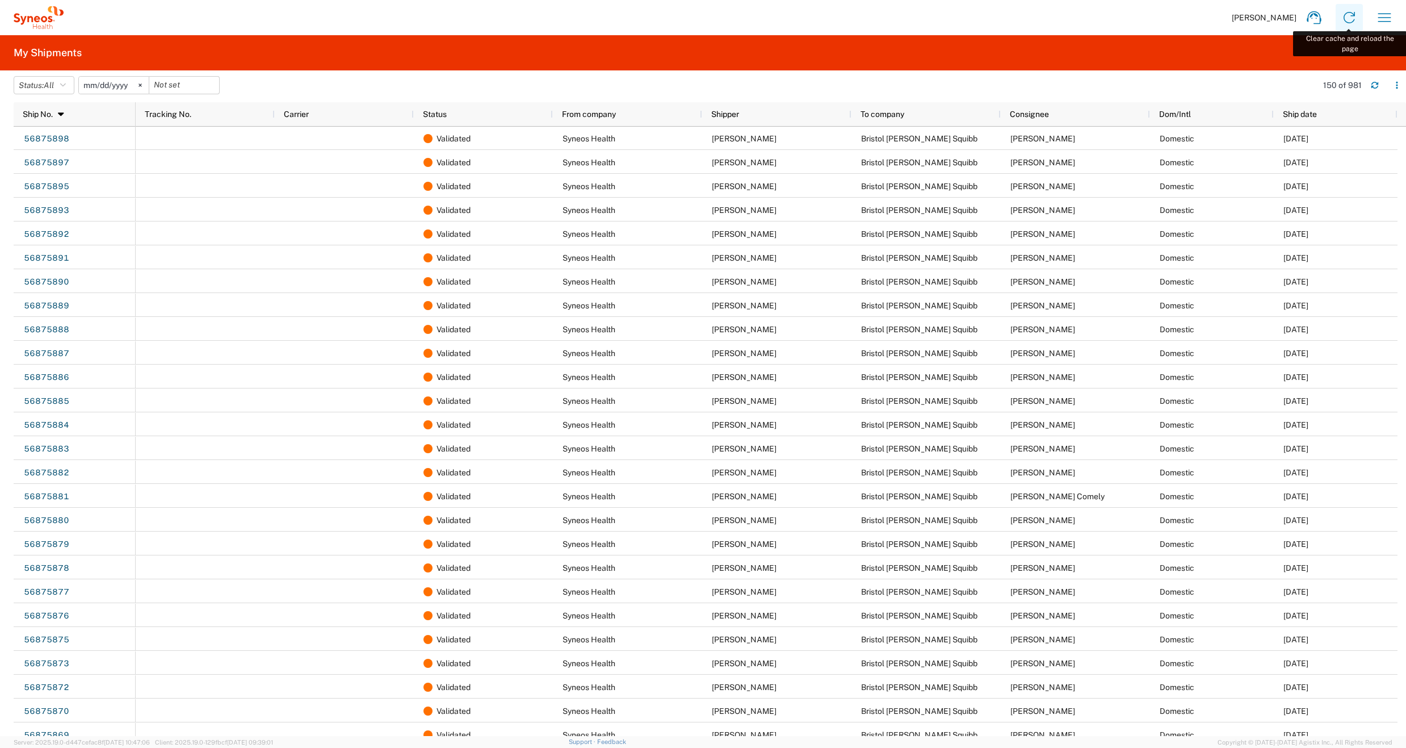 This screenshot has height=748, width=1406. What do you see at coordinates (1058, 496) in the screenshot?
I see `span: Jill Comely` at bounding box center [1058, 496].